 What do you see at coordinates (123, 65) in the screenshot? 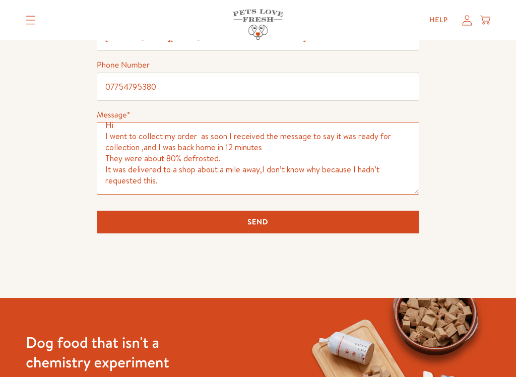
I see `label: Phone Number` at bounding box center [123, 65].